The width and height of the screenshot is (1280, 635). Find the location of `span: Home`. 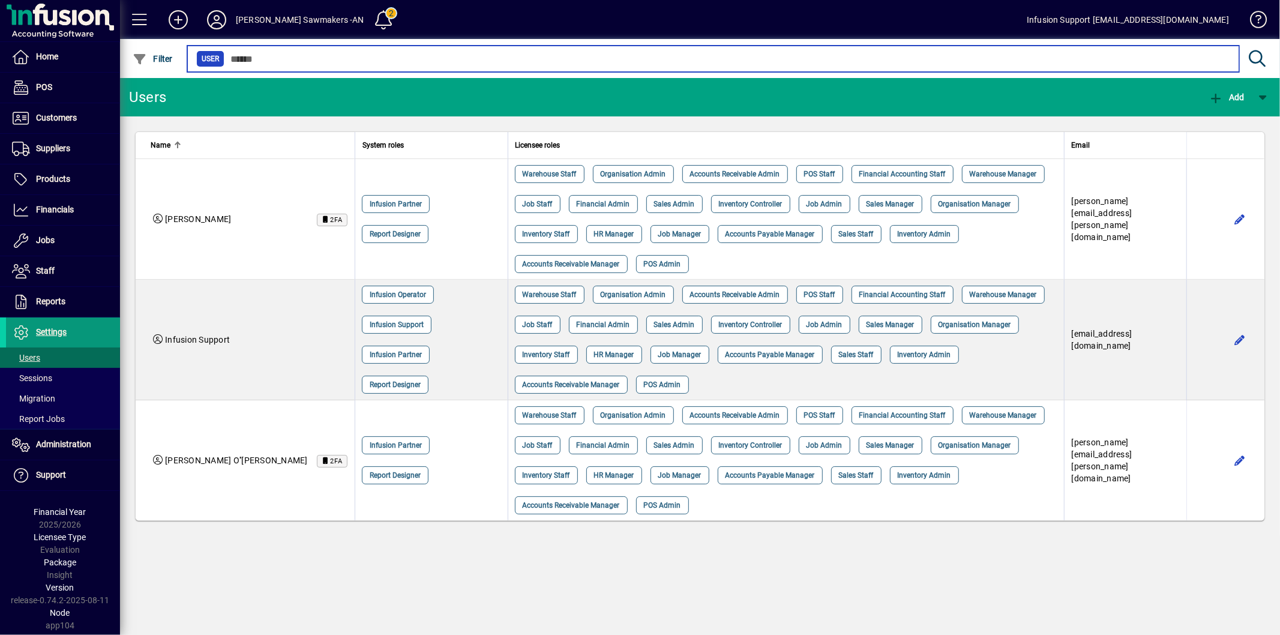

span: Home is located at coordinates (47, 56).